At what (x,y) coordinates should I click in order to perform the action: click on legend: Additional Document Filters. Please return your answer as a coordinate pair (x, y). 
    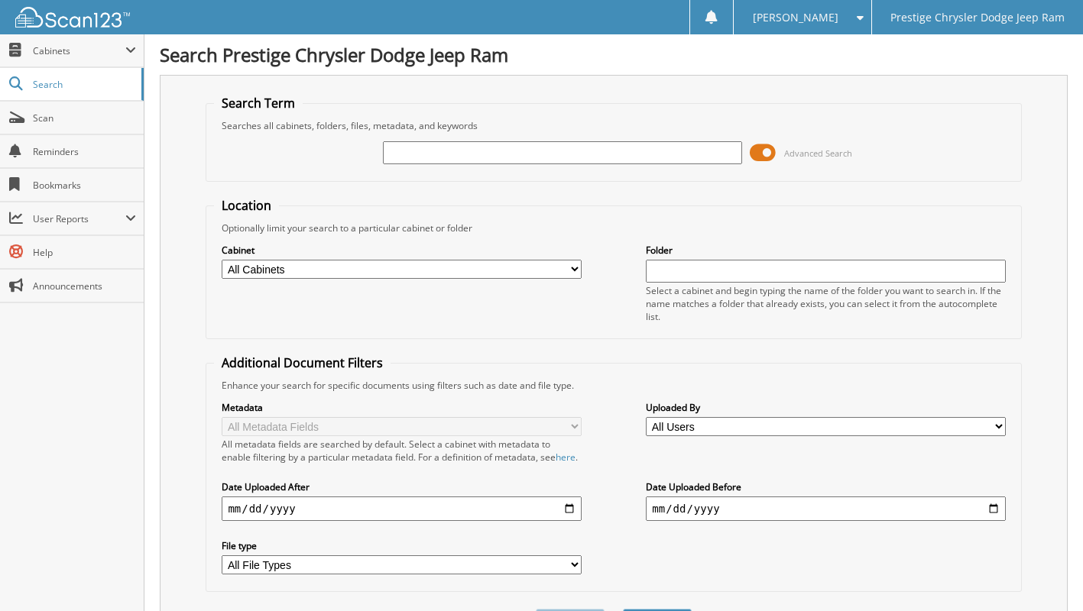
    Looking at the image, I should click on (302, 363).